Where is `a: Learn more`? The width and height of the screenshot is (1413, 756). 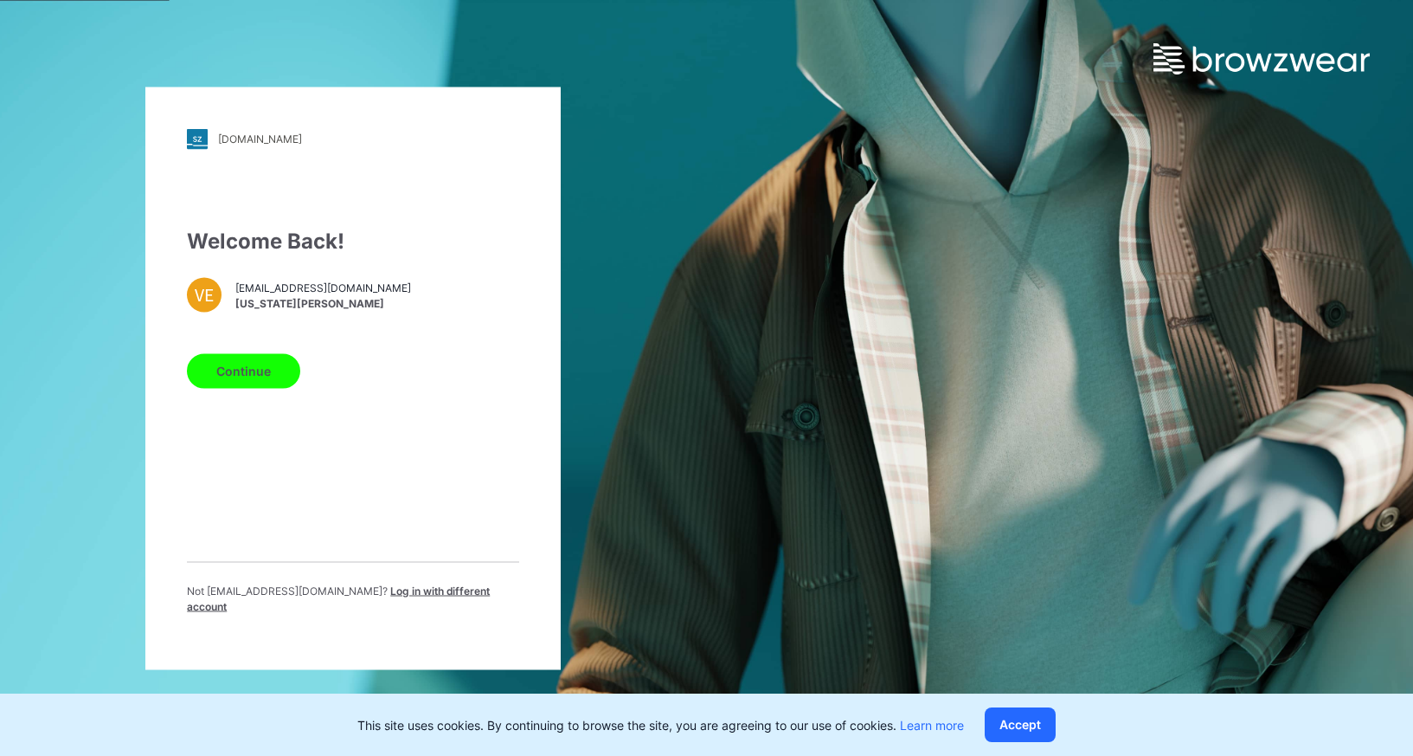 a: Learn more is located at coordinates (932, 724).